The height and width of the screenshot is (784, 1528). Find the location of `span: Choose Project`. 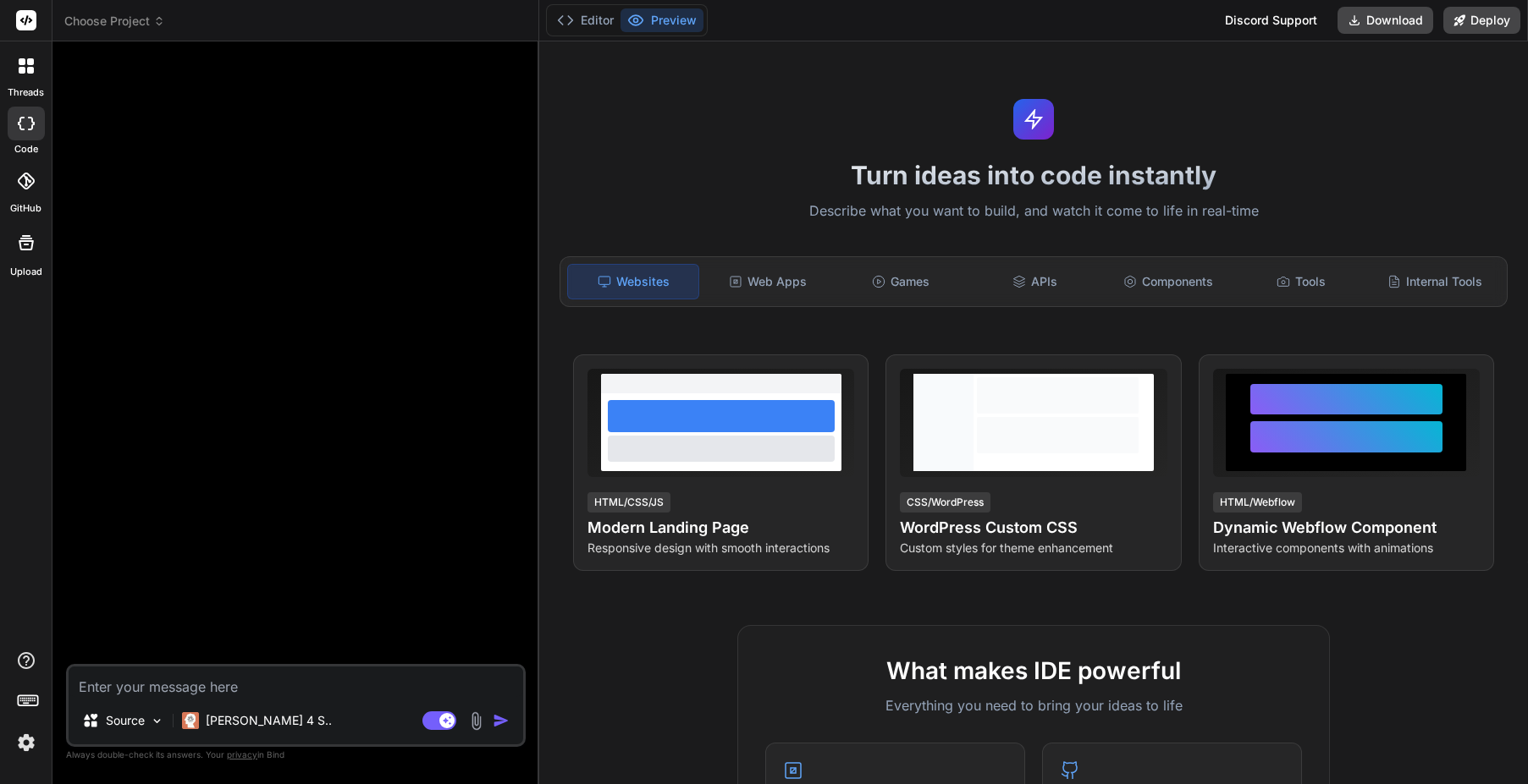

span: Choose Project is located at coordinates (115, 21).